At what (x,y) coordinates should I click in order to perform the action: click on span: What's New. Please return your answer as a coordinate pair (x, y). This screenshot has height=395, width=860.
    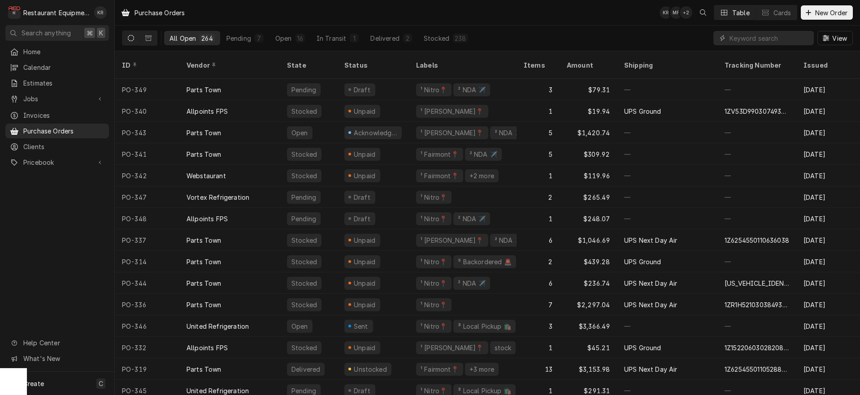
    Looking at the image, I should click on (63, 359).